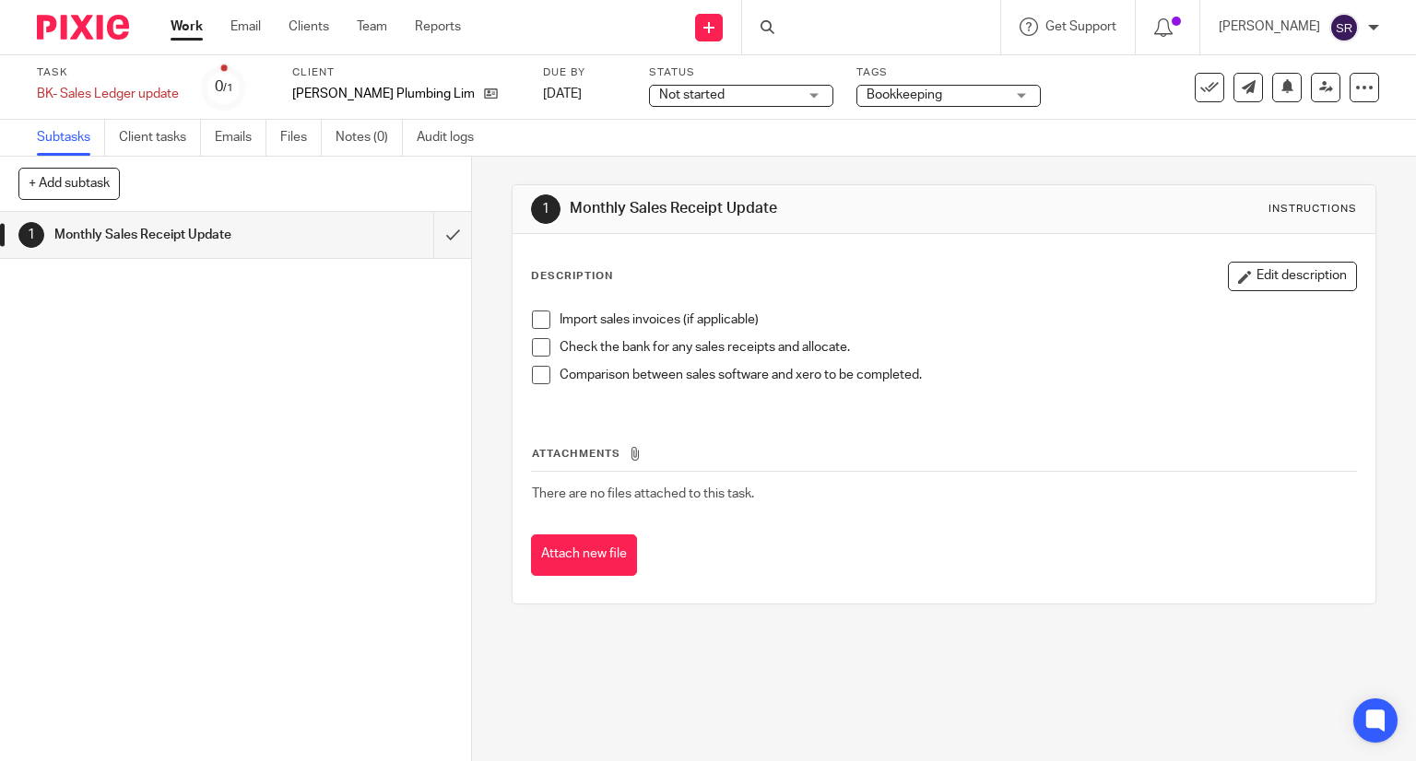 The width and height of the screenshot is (1416, 761). Describe the element at coordinates (958, 375) in the screenshot. I see `p: Comparison between sales software and xero to be completed.` at that location.